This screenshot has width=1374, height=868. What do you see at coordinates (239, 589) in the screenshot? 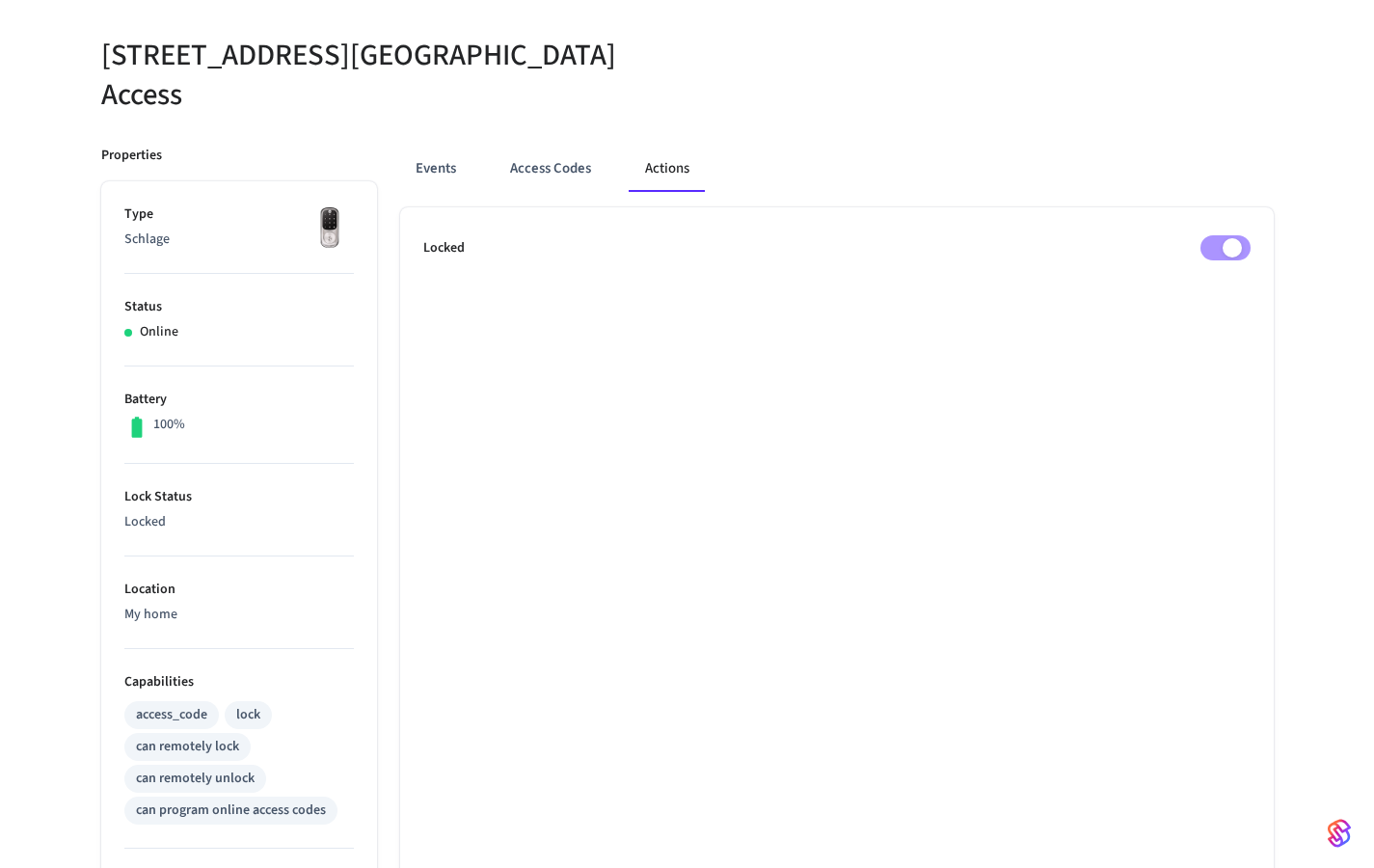
I see `p: Location` at bounding box center [239, 589].